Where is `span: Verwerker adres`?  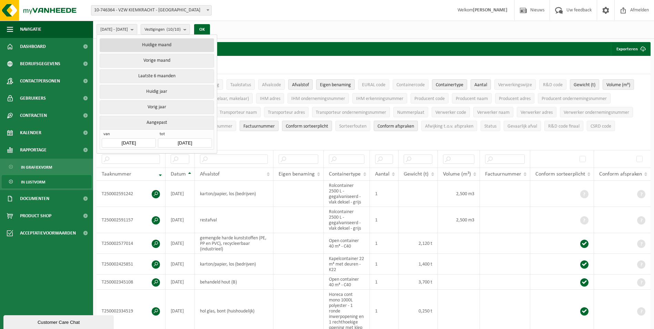
span: Verwerker adres is located at coordinates (536, 112).